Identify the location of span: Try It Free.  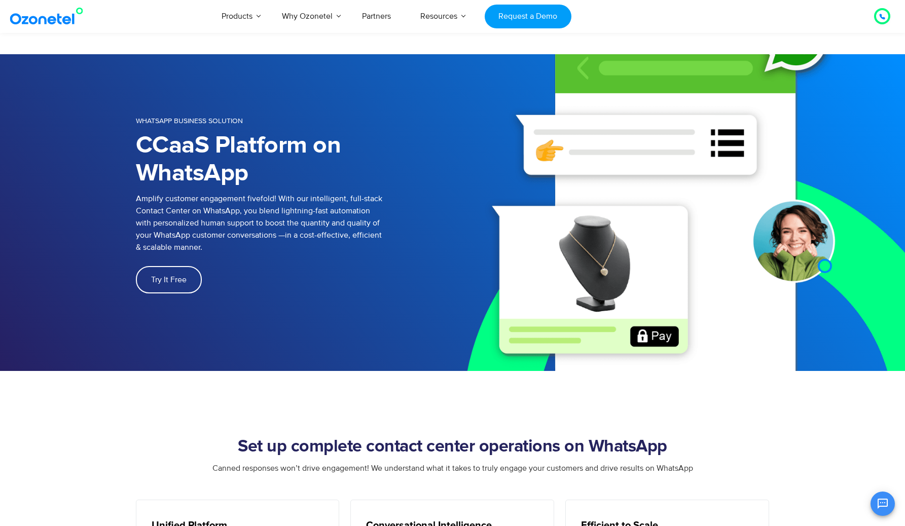
(169, 280).